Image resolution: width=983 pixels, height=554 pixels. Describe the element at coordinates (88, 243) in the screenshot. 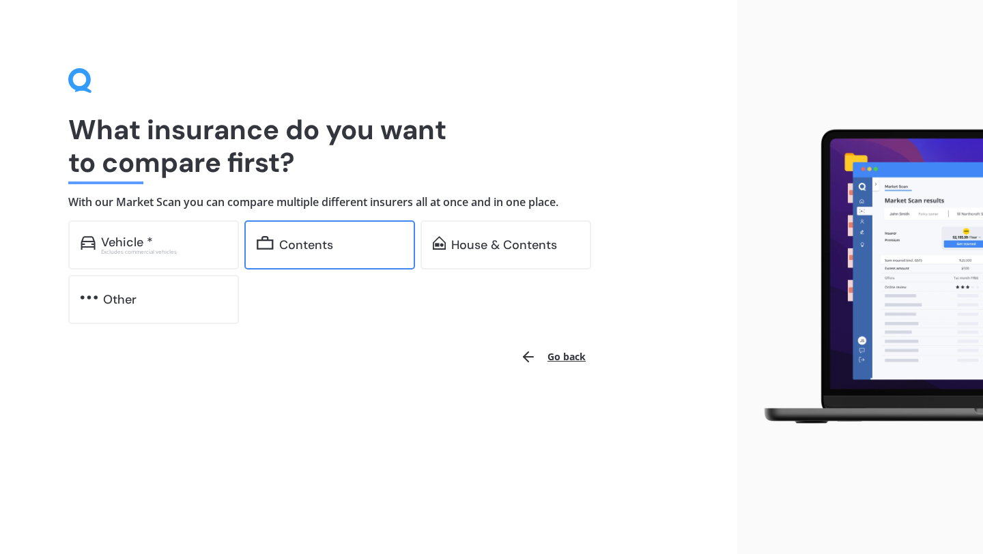

I see `img: car.f15378c7a67c060ca3f3.svg` at that location.